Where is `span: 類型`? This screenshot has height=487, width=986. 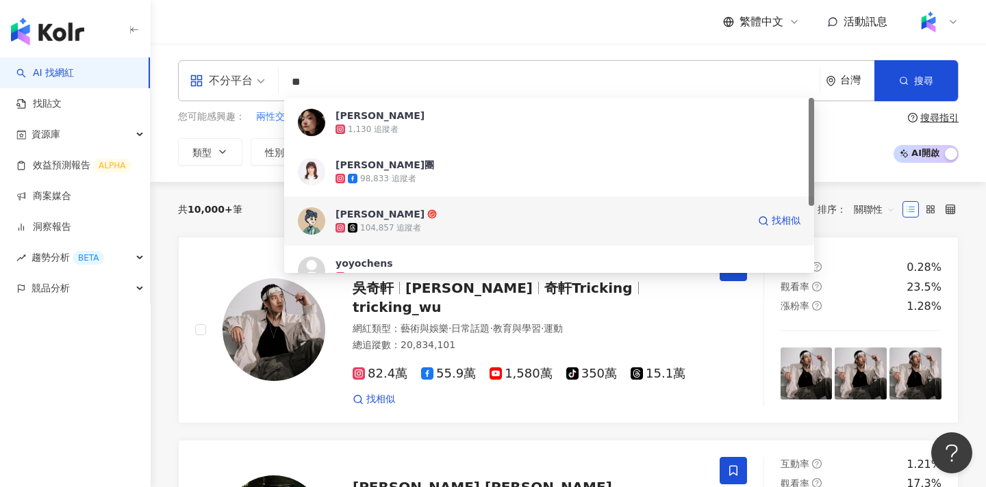
span: 類型 is located at coordinates (202, 153).